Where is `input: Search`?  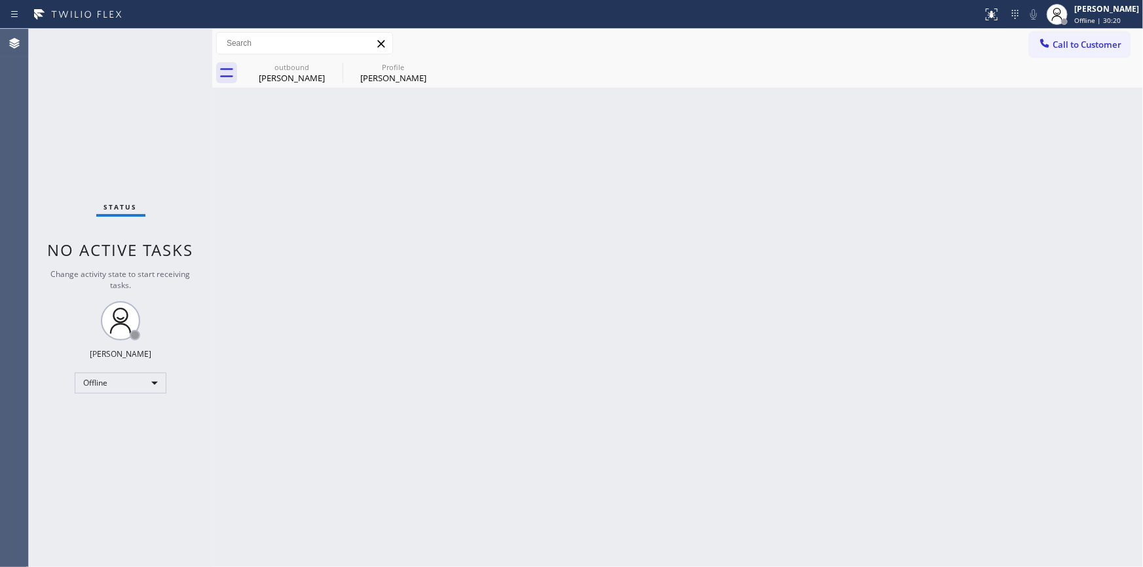 input: Search is located at coordinates (305, 43).